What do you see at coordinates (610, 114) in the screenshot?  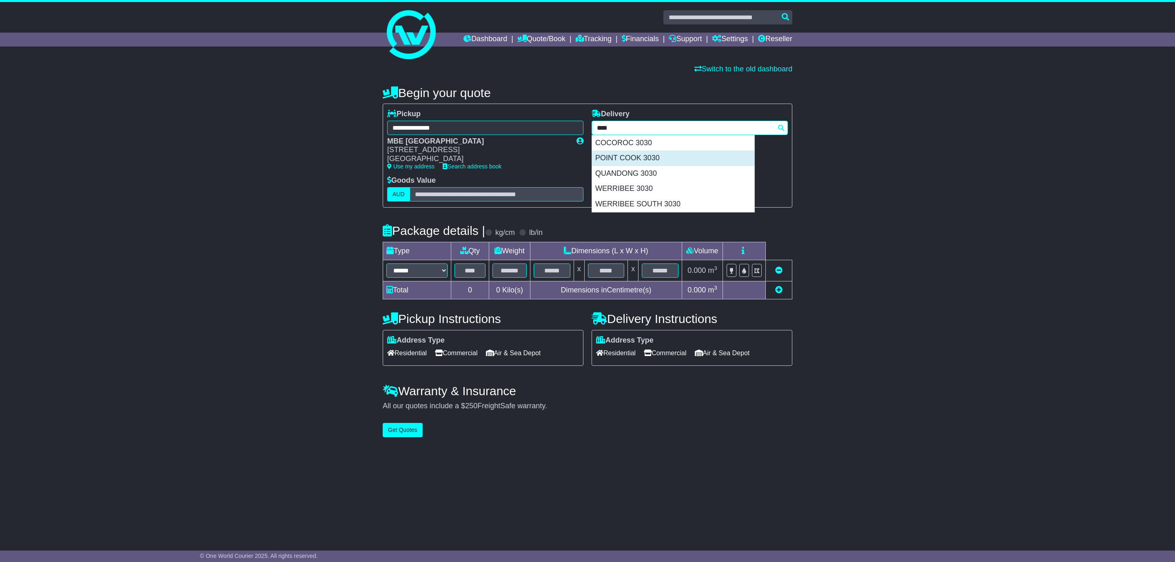 I see `label: Delivery` at bounding box center [610, 114].